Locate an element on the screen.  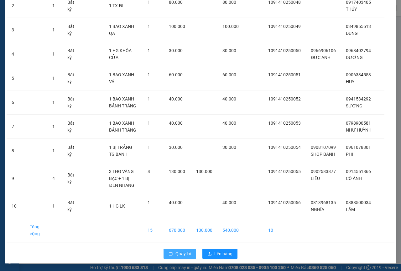
span: 1 TX ĐL is located at coordinates (117, 6).